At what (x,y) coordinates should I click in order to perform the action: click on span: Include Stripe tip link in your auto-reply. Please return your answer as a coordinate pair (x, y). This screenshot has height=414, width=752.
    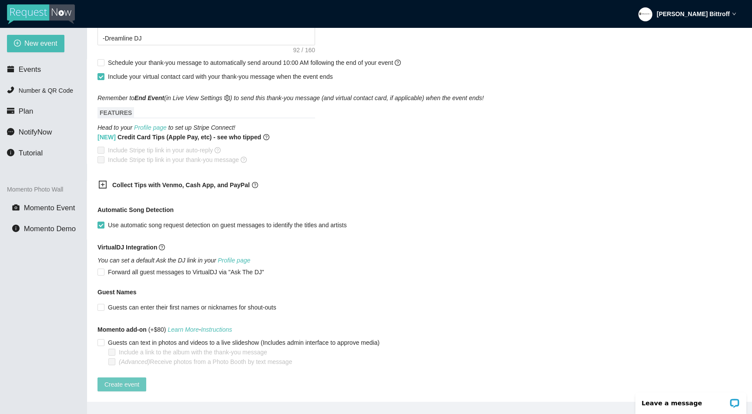
    Looking at the image, I should click on (164, 150).